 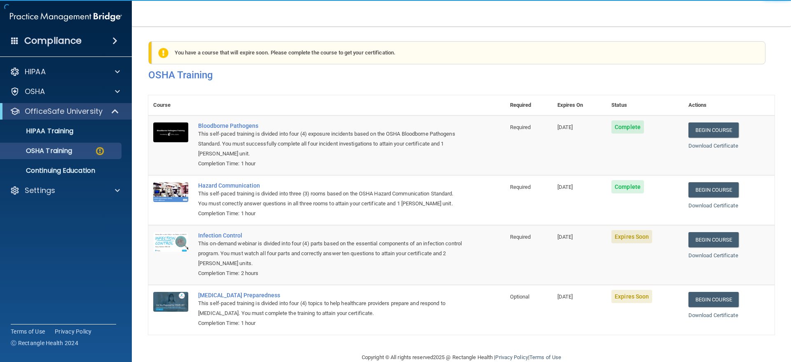 I want to click on a: OfficeSafe University, so click(x=65, y=111).